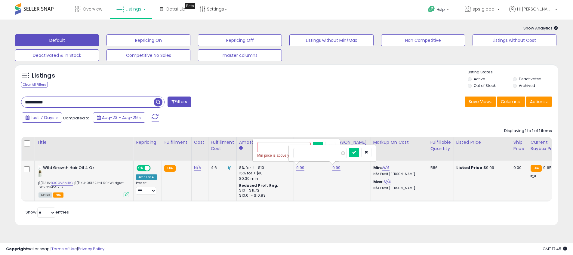  I want to click on span: Compared to:, so click(77, 118).